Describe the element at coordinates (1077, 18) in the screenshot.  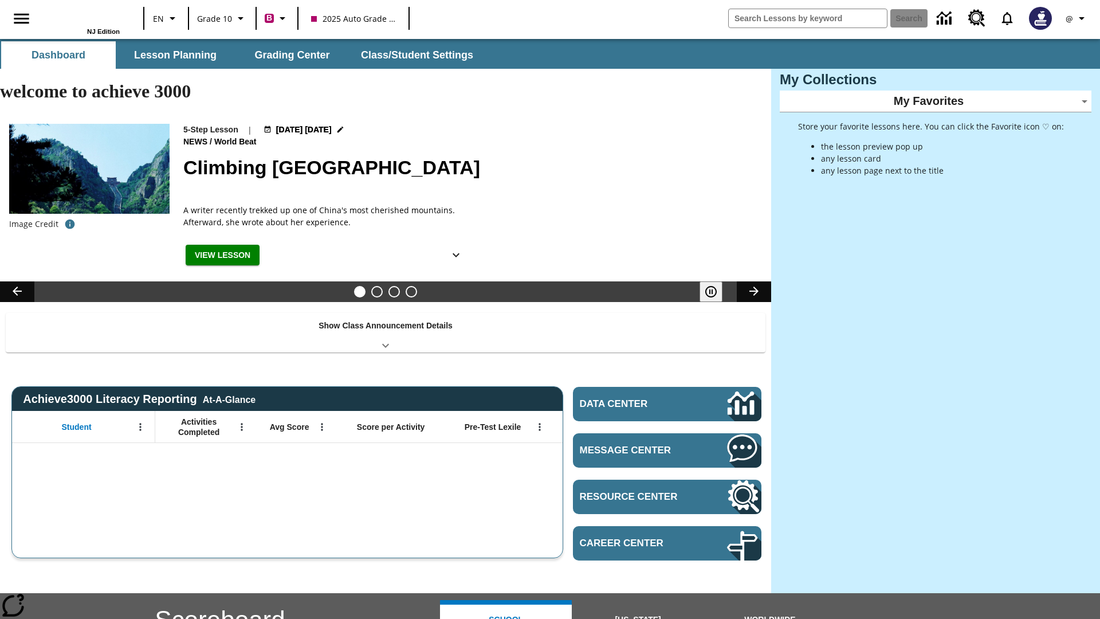
I see `button: Profile/Settings` at that location.